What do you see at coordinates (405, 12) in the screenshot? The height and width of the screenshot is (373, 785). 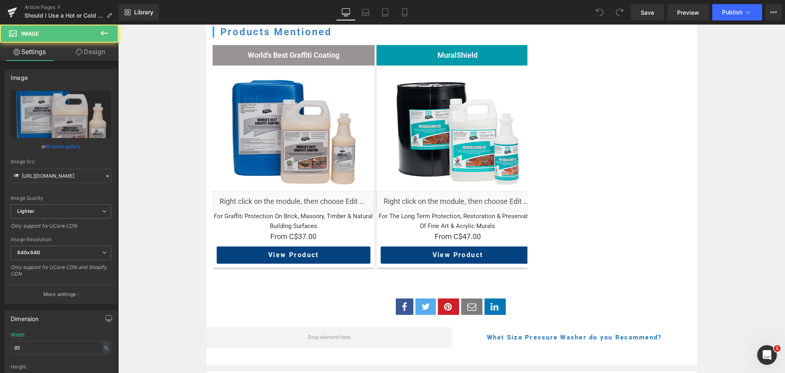 I see `a: Mobile` at bounding box center [405, 12].